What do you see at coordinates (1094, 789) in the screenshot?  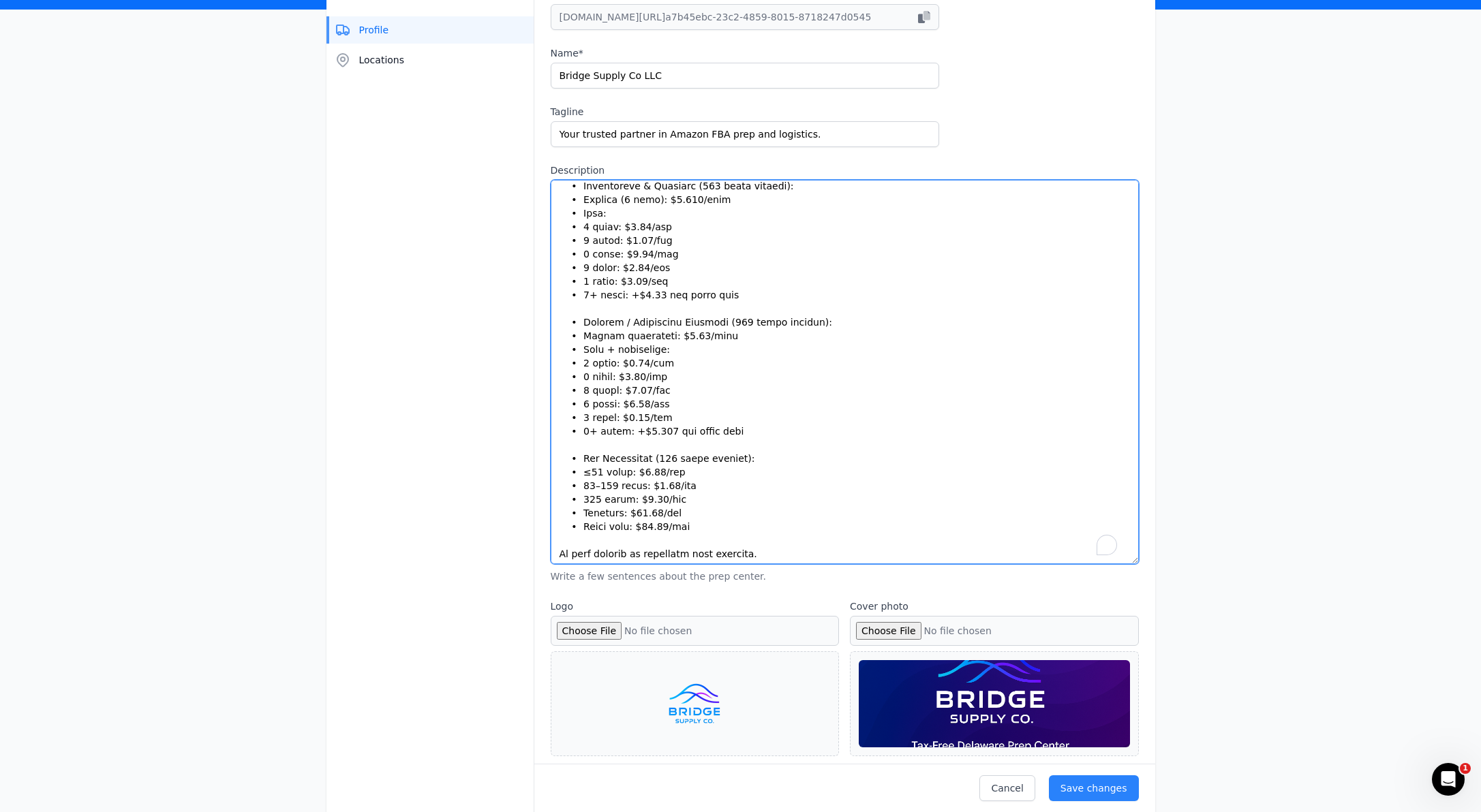 I see `button: Save changes` at bounding box center [1094, 789].